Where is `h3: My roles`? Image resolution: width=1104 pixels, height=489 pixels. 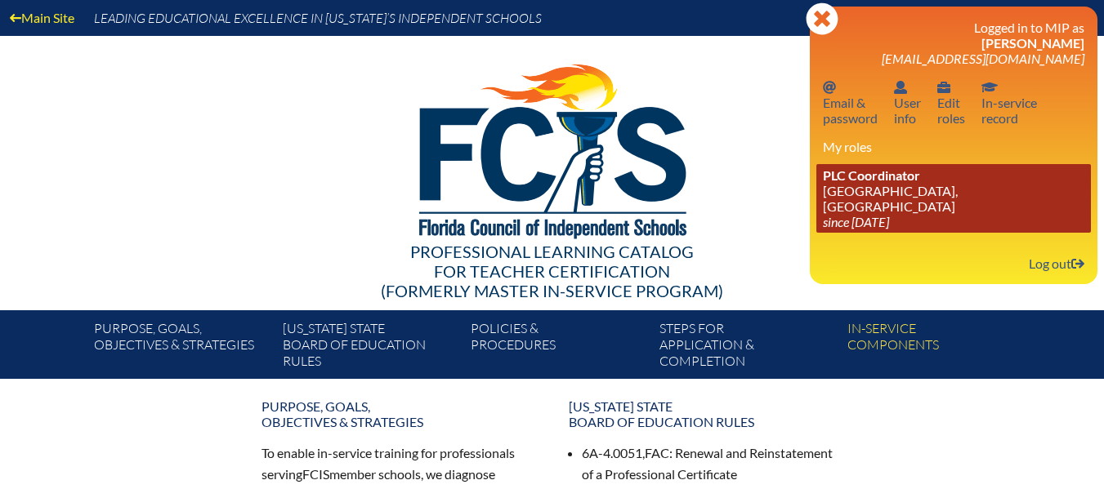 h3: My roles is located at coordinates (954, 146).